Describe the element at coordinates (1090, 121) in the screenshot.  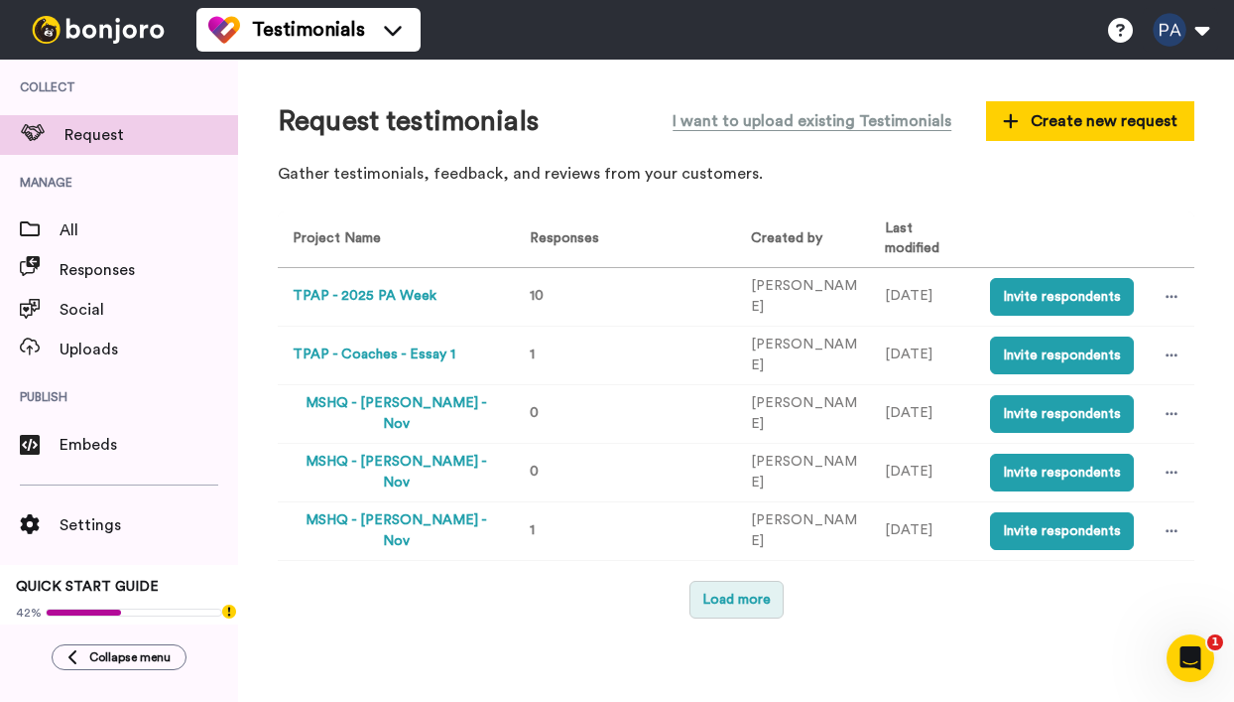
I see `span: Create new request` at that location.